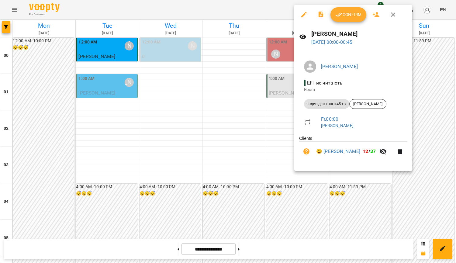 The height and width of the screenshot is (263, 456). I want to click on ul: Clients, so click(353, 149).